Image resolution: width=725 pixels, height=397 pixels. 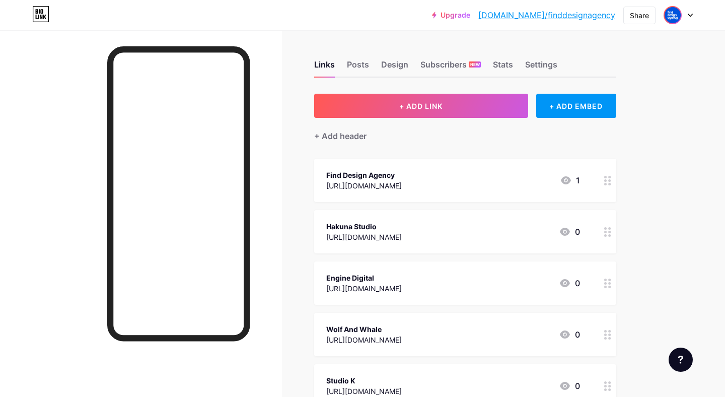 I want to click on div: Engine Digital, so click(x=364, y=277).